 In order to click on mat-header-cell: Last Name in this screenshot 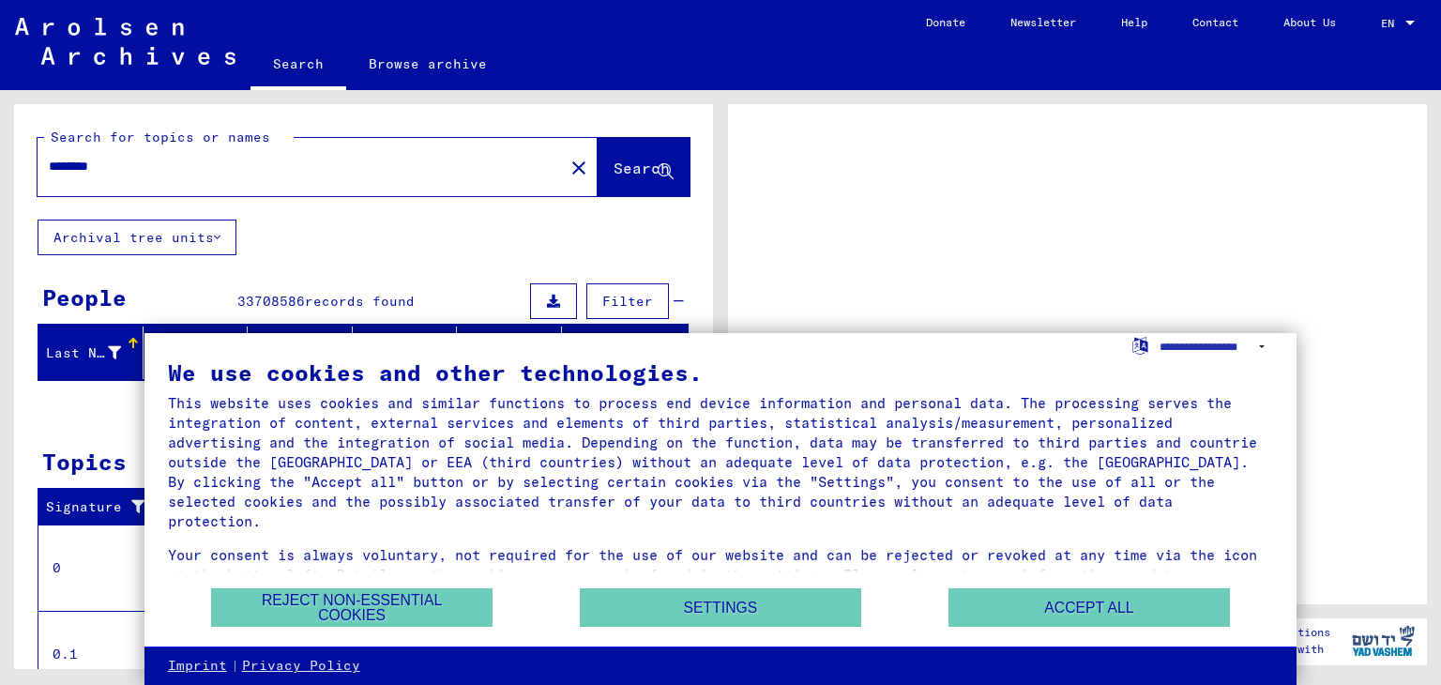, I will do `click(91, 353)`.